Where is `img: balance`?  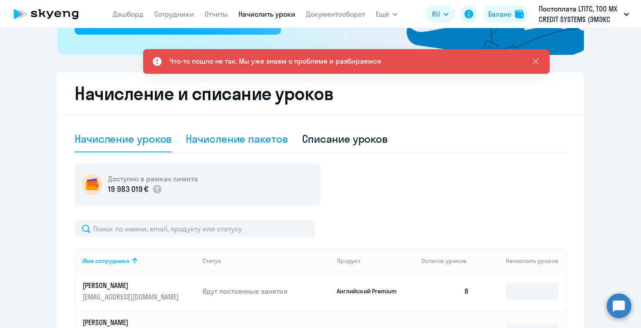
img: balance is located at coordinates (519, 14).